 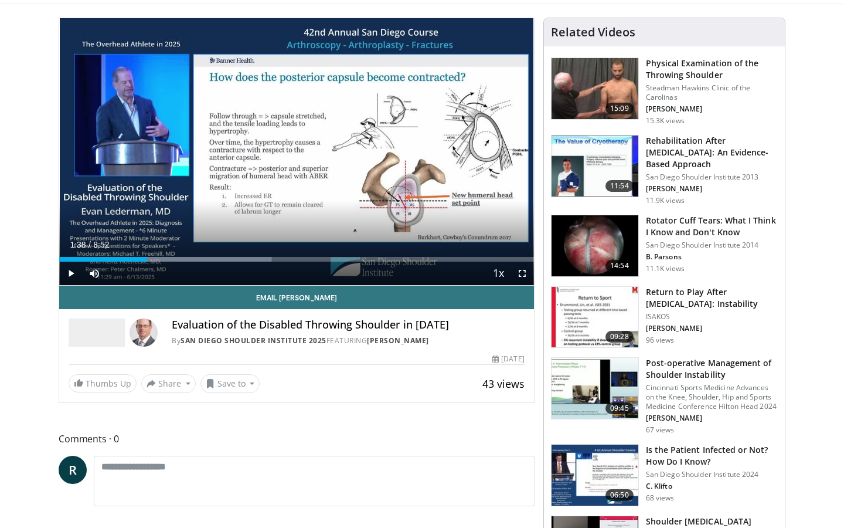 I want to click on span: 09:45, so click(x=620, y=408).